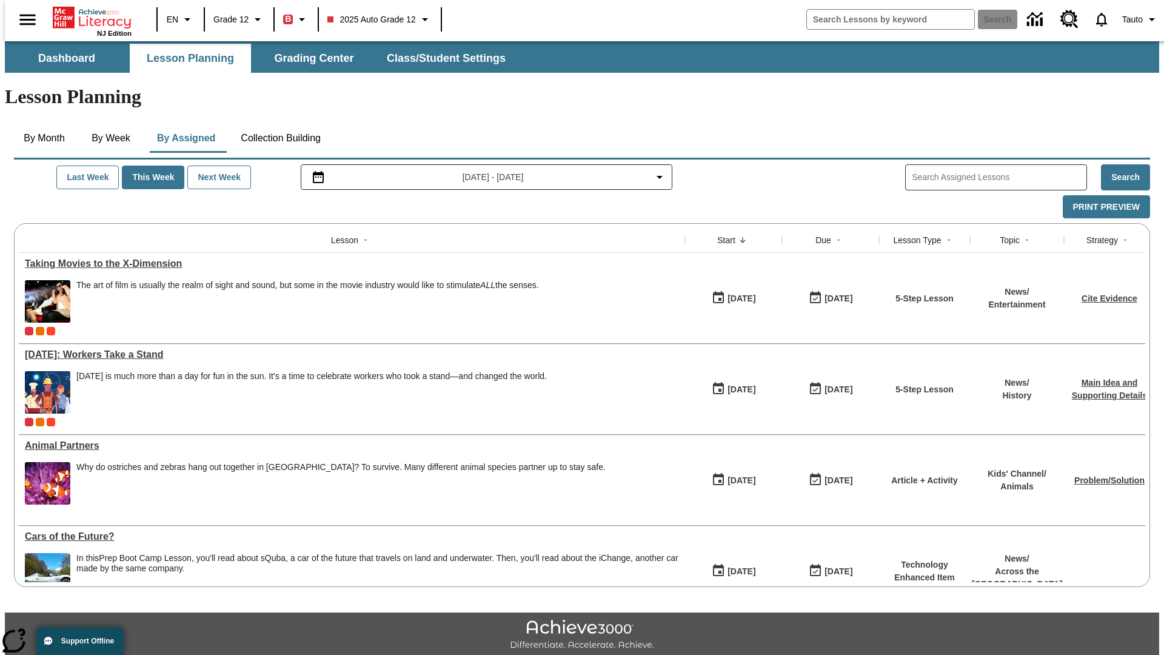 The width and height of the screenshot is (1164, 655). Describe the element at coordinates (1109, 389) in the screenshot. I see `a: Main Idea and Supporting Details` at that location.